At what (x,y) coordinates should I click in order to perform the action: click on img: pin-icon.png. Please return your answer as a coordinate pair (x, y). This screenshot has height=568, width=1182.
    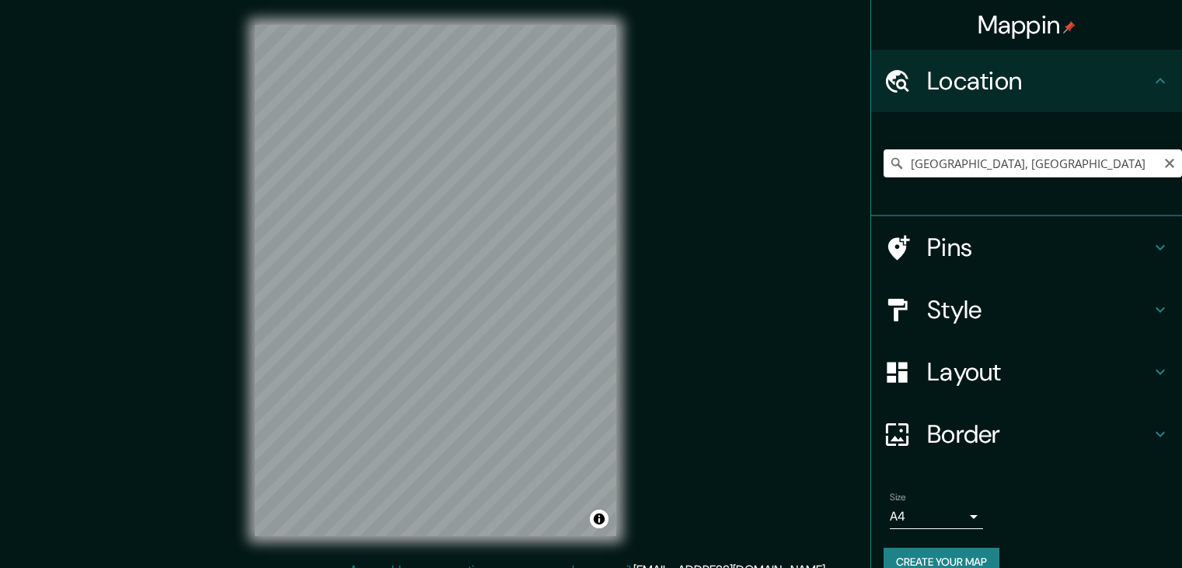
    Looking at the image, I should click on (1070, 27).